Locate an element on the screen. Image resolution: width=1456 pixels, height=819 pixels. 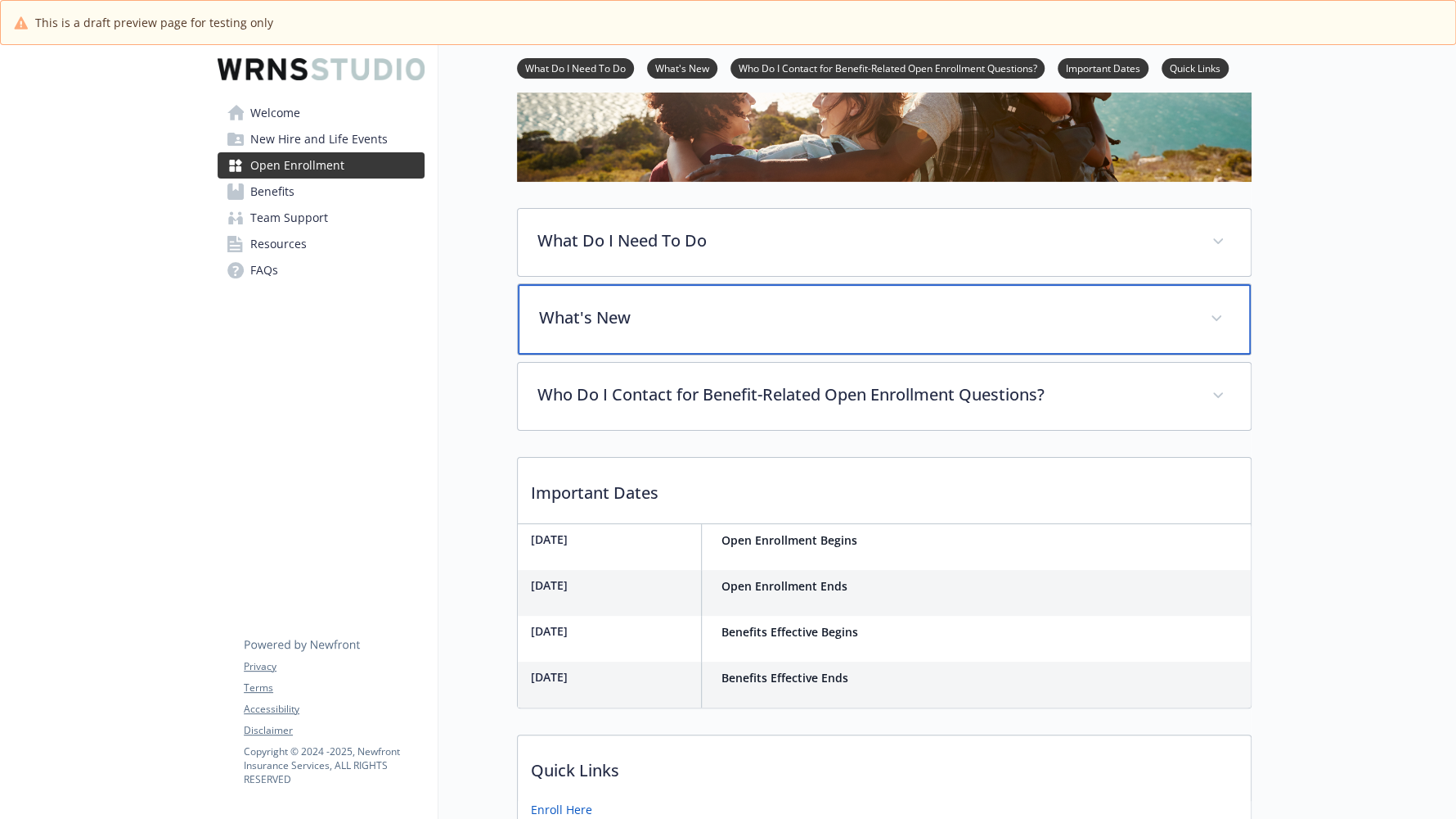
a: What's New is located at coordinates (683, 67).